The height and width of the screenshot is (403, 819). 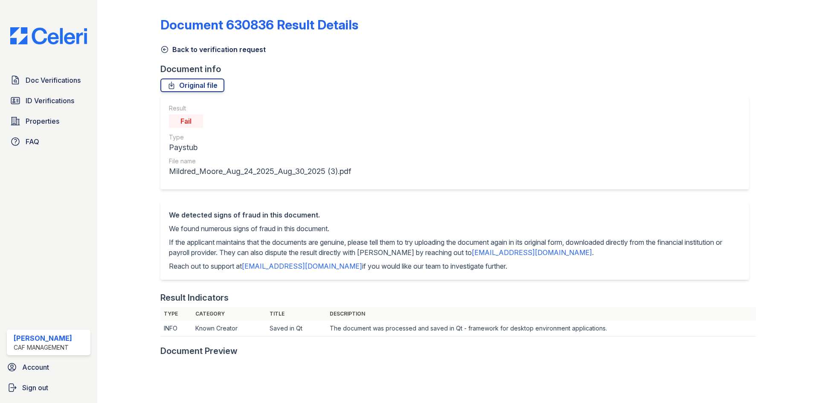 I want to click on a: Back to verification request, so click(x=213, y=49).